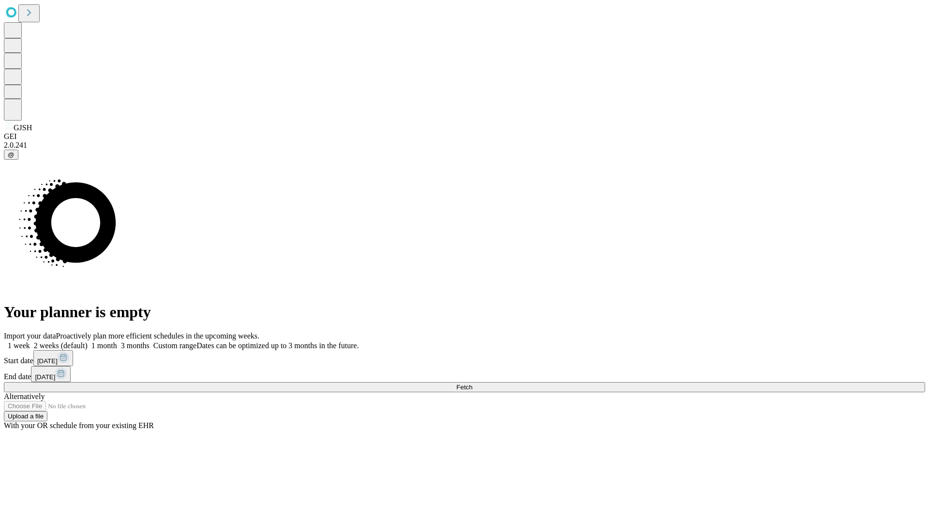  Describe the element at coordinates (26, 416) in the screenshot. I see `button: Upload a file` at that location.